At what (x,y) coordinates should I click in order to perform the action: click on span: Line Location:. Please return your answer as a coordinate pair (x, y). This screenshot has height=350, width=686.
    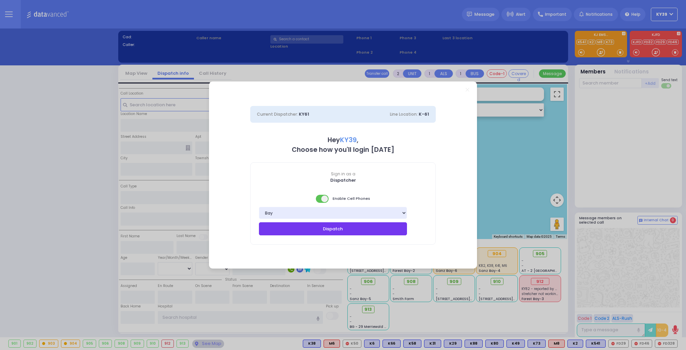
    Looking at the image, I should click on (404, 114).